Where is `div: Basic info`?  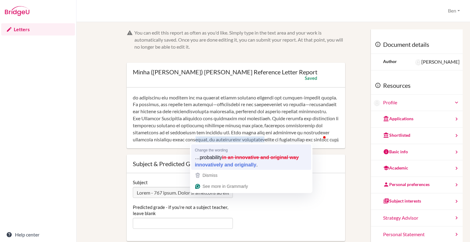
div: Basic info is located at coordinates (396, 152).